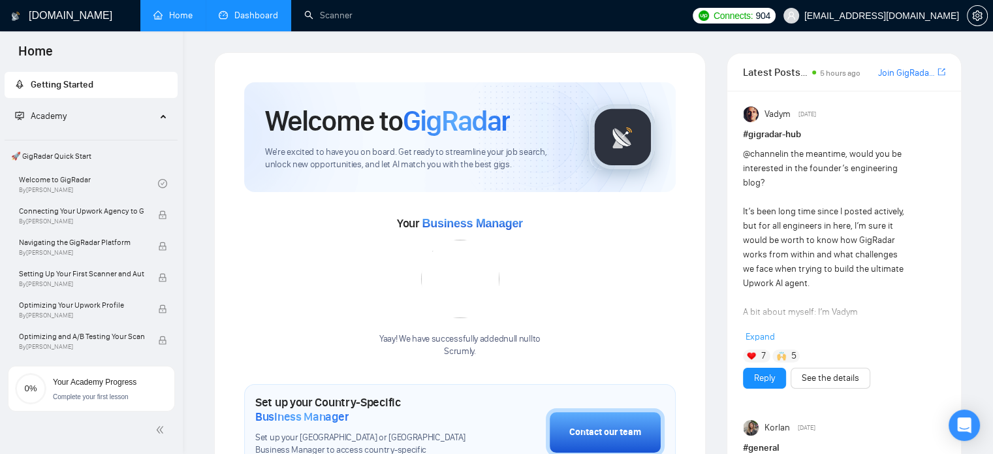  What do you see at coordinates (417, 159) in the screenshot?
I see `span: We're excited to have you on board. Get ready to streamline your job search, unlock new opportuni...` at bounding box center [417, 159].